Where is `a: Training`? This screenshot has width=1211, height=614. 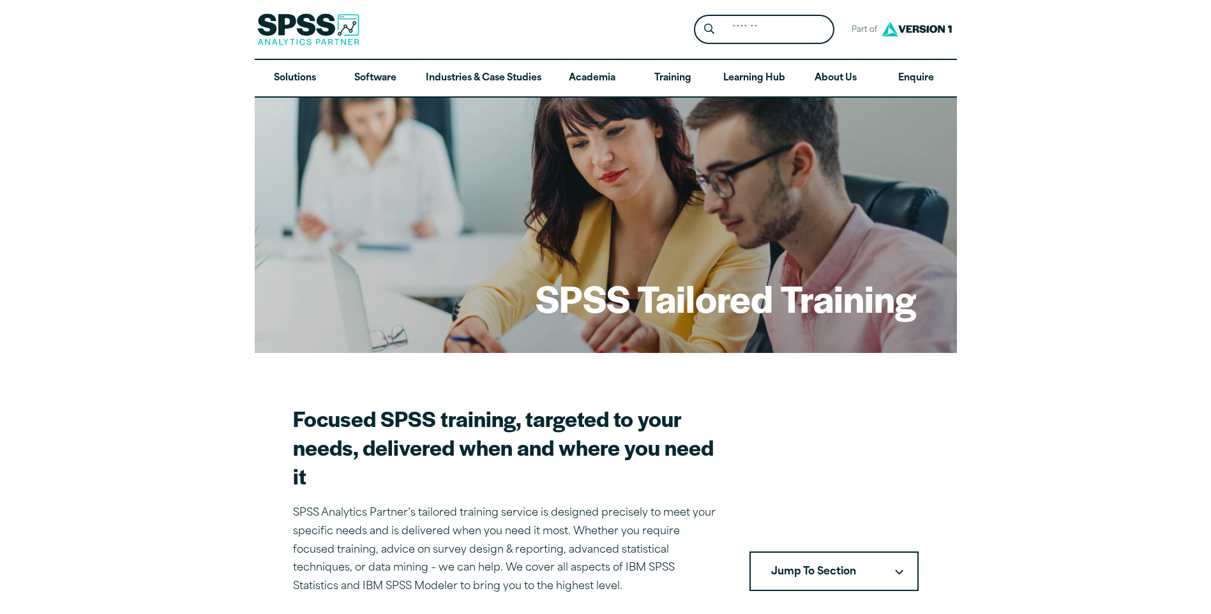 a: Training is located at coordinates (672, 79).